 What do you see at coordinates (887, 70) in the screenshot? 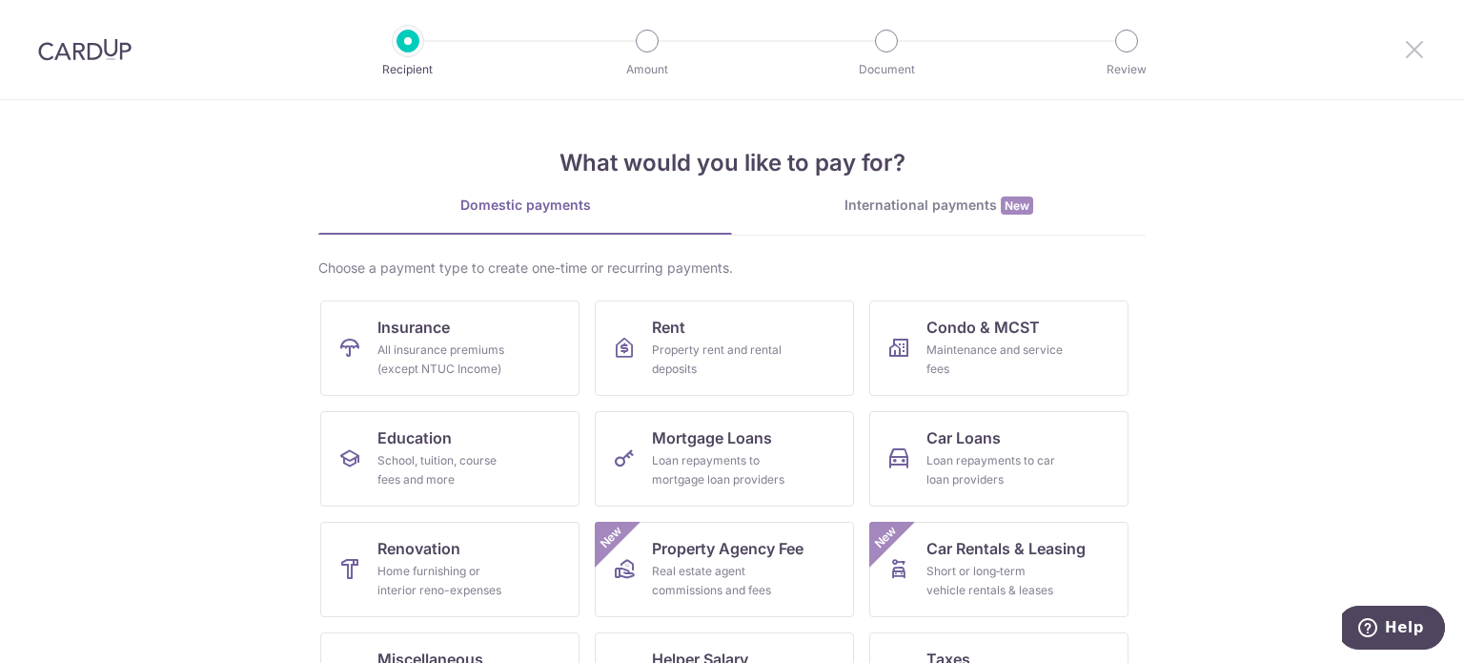
I see `p: Document` at bounding box center [887, 70].